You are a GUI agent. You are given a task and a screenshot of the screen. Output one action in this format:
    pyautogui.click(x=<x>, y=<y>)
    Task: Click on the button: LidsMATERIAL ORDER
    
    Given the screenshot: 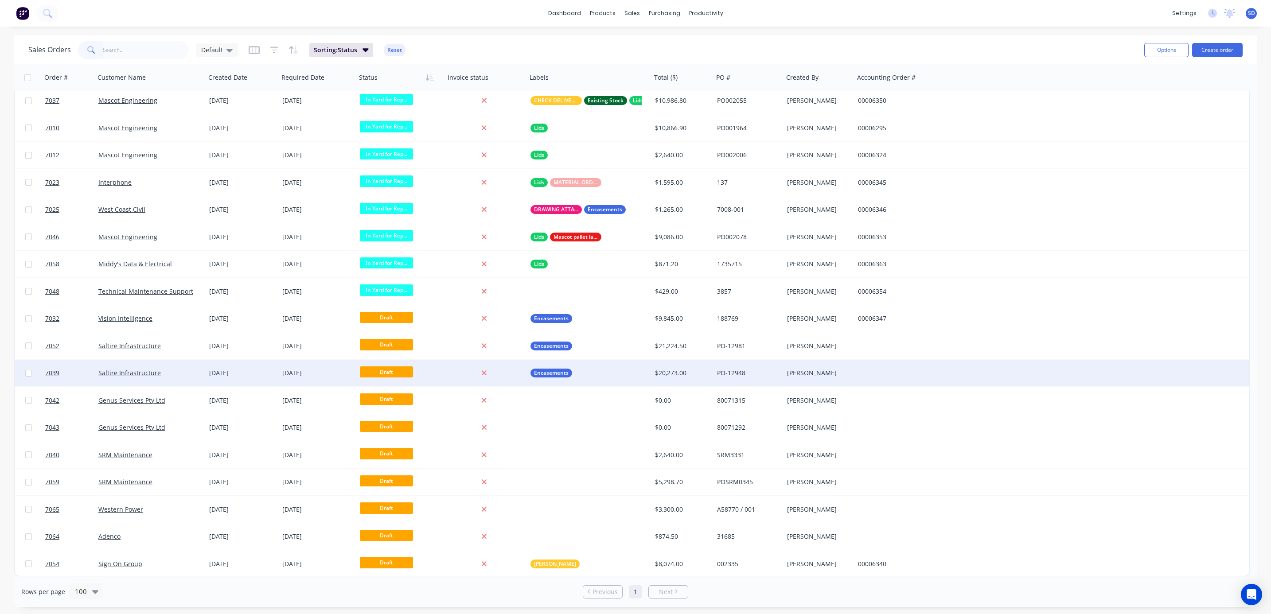 What is the action you would take?
    pyautogui.click(x=566, y=183)
    